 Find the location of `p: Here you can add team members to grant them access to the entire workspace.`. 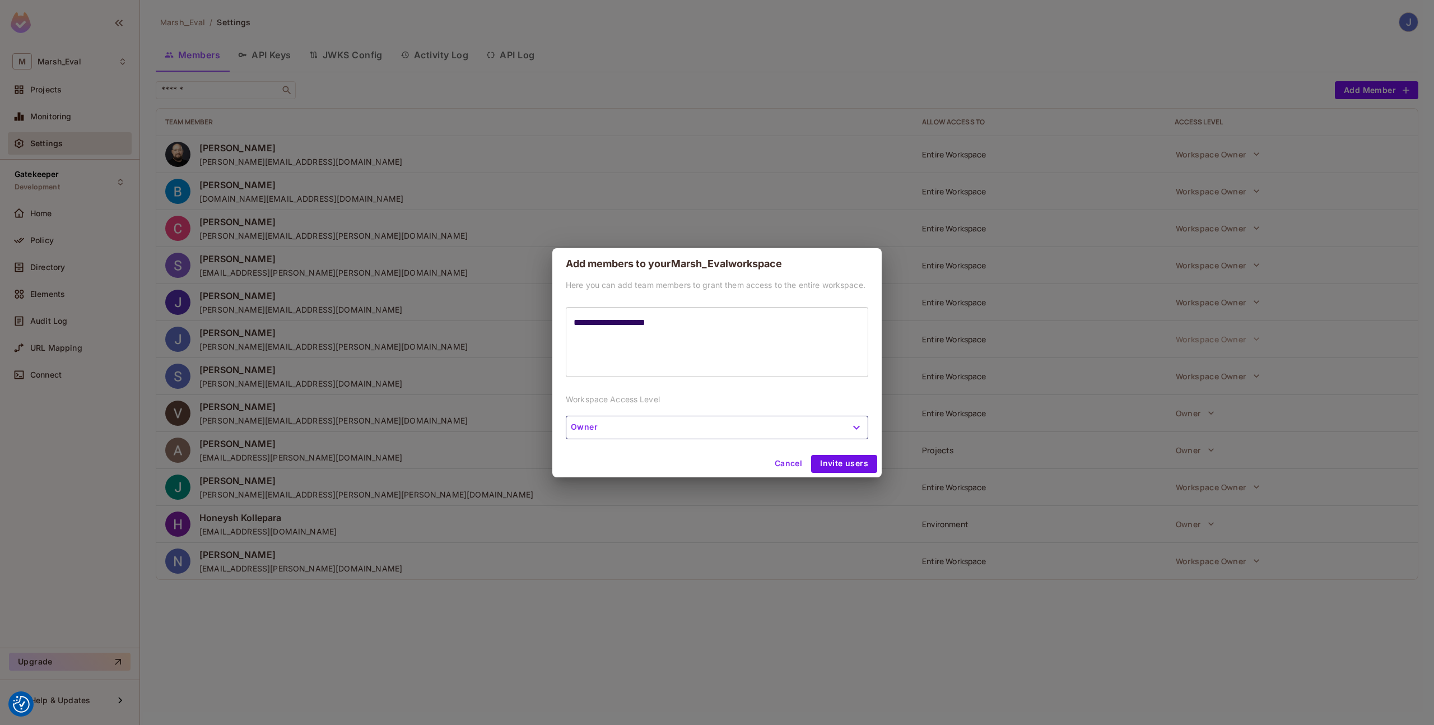

p: Here you can add team members to grant them access to the entire workspace. is located at coordinates (717, 284).